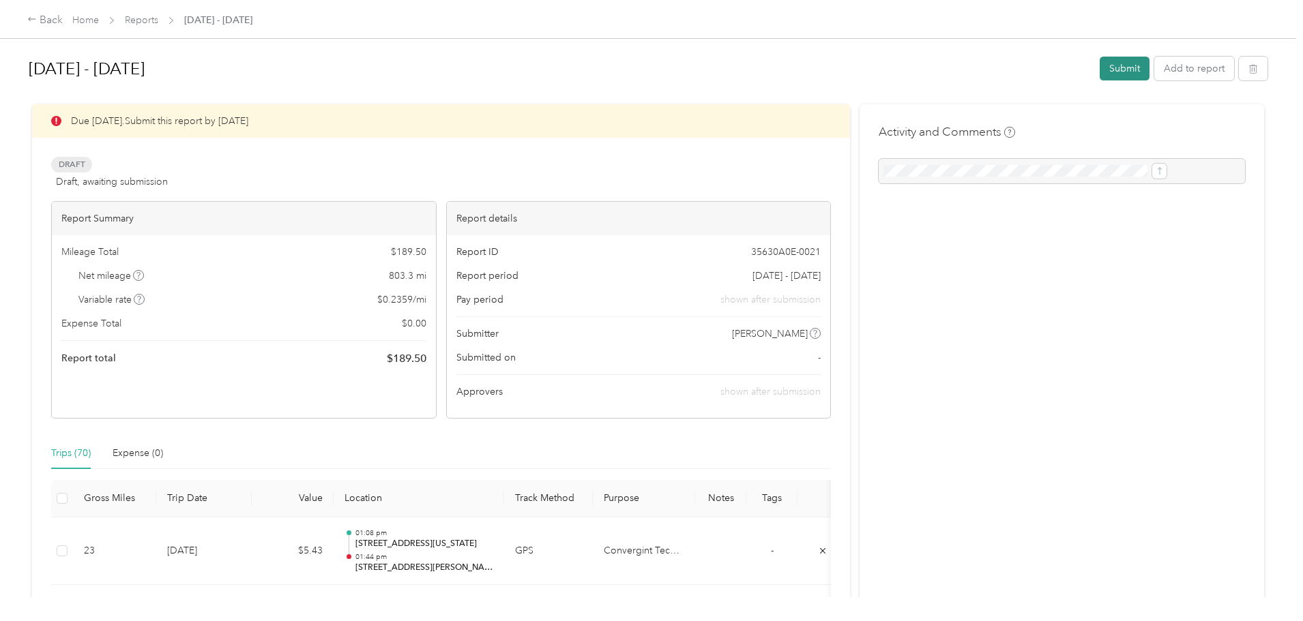  I want to click on span: Submitted on, so click(486, 357).